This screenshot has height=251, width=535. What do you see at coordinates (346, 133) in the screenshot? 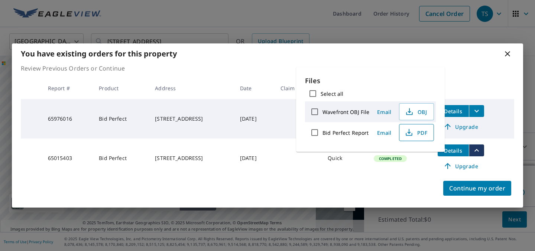
I see `label: Bid Perfect Report` at bounding box center [346, 133].